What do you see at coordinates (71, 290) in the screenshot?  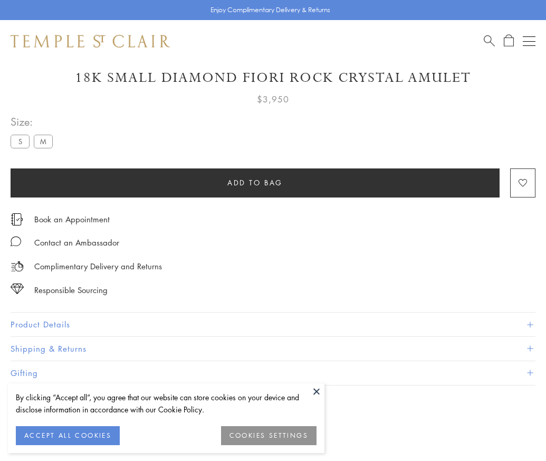 I see `div: Responsible Sourcing` at bounding box center [71, 290].